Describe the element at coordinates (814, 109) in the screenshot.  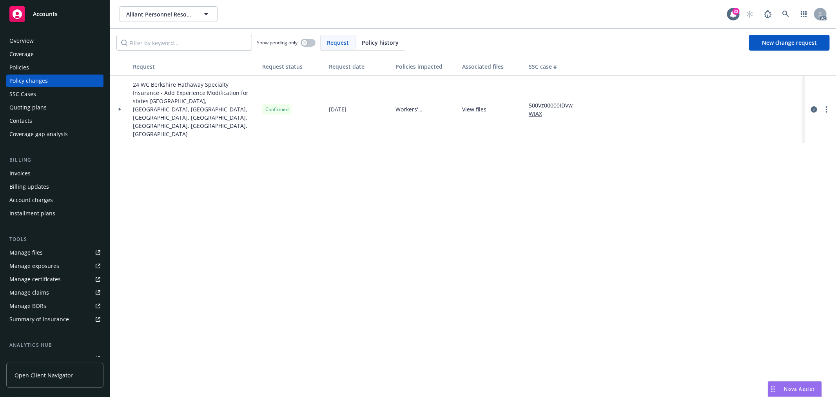
I see `a: circleInformation` at that location.